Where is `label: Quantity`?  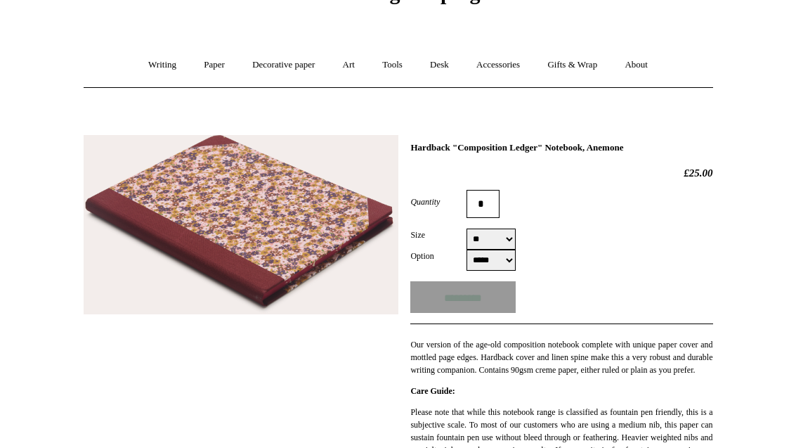
label: Quantity is located at coordinates (439, 202).